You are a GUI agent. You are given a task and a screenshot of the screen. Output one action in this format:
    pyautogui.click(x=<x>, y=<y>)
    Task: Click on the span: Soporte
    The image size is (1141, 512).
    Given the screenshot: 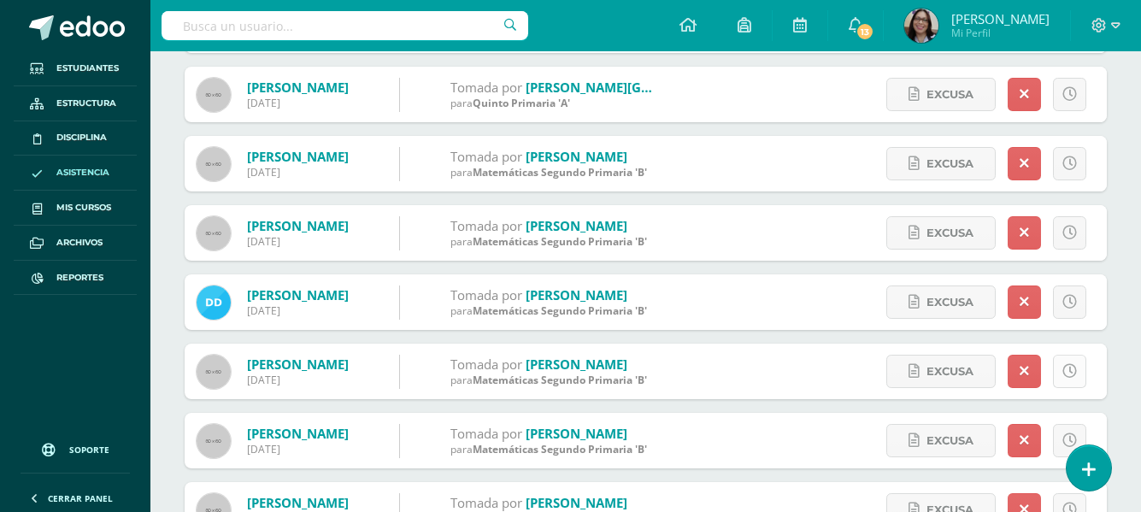 What is the action you would take?
    pyautogui.click(x=89, y=450)
    